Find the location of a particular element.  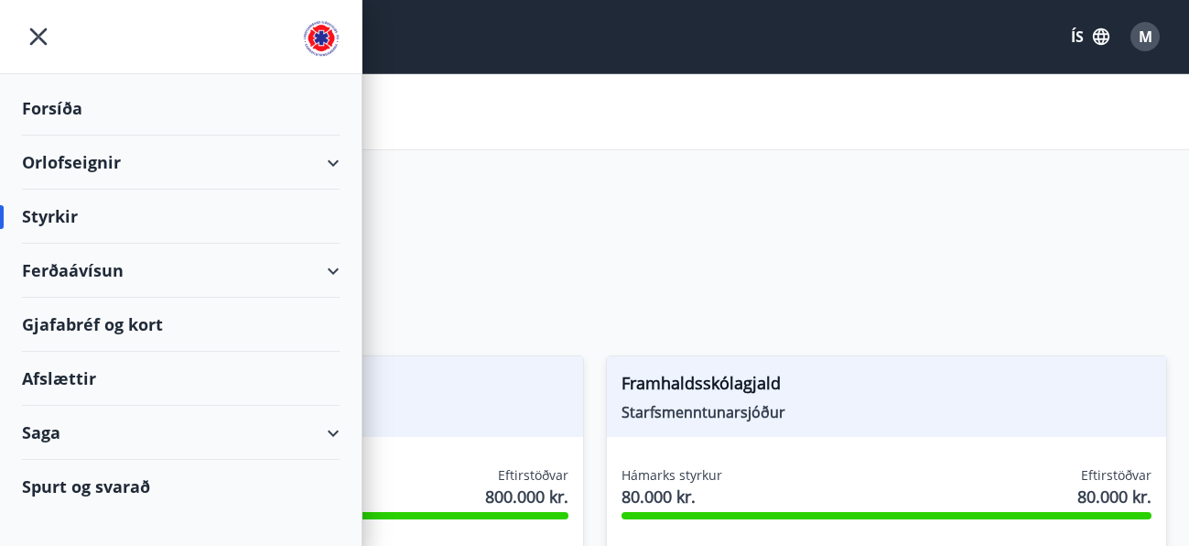

span: Hámarks styrkur is located at coordinates (672, 475).